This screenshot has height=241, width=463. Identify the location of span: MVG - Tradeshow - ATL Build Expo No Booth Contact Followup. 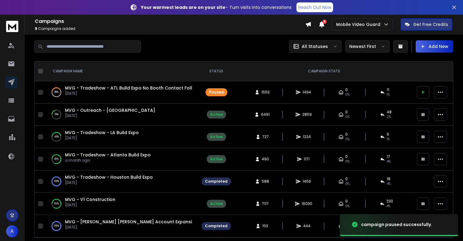
(135, 88).